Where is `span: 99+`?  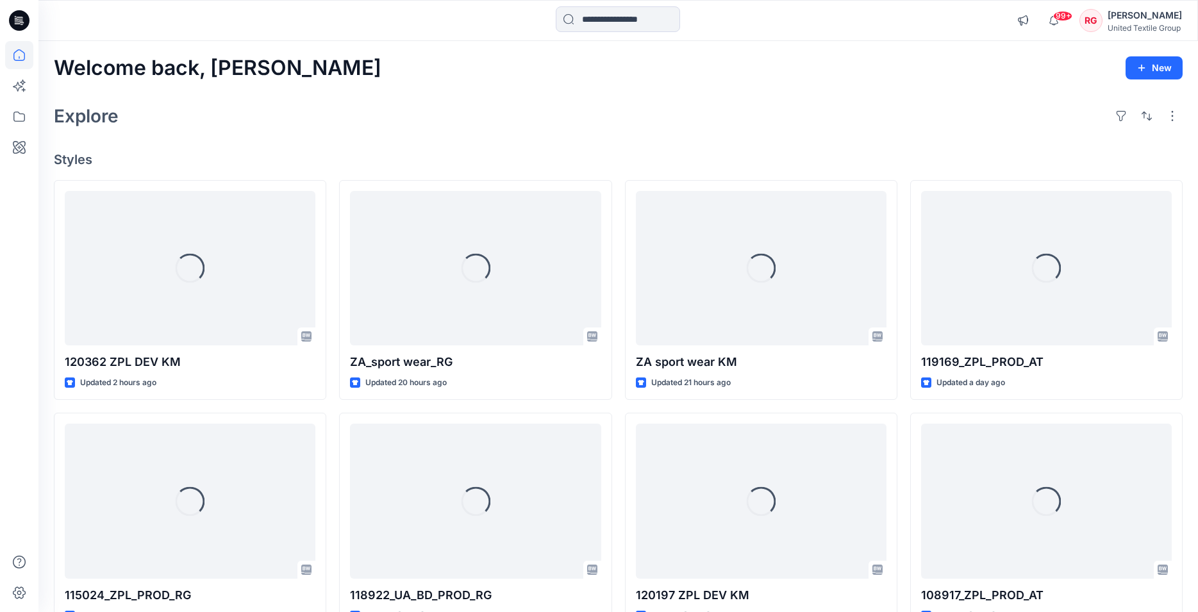 span: 99+ is located at coordinates (1063, 16).